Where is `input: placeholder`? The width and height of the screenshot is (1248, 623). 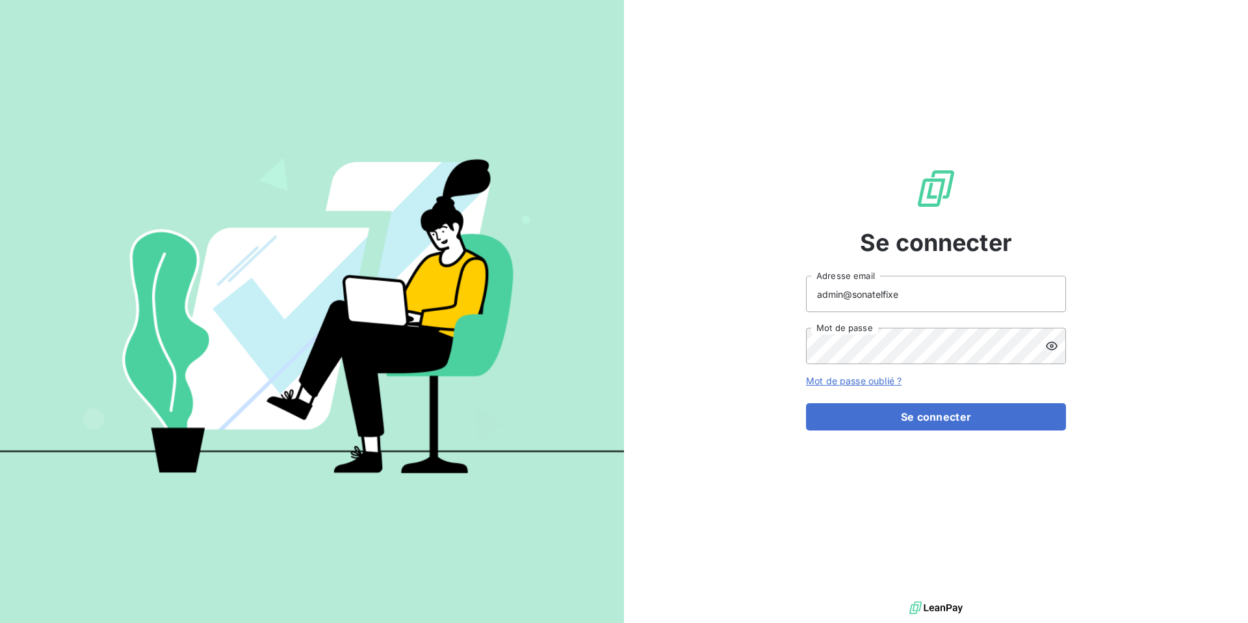
input: placeholder is located at coordinates (936, 294).